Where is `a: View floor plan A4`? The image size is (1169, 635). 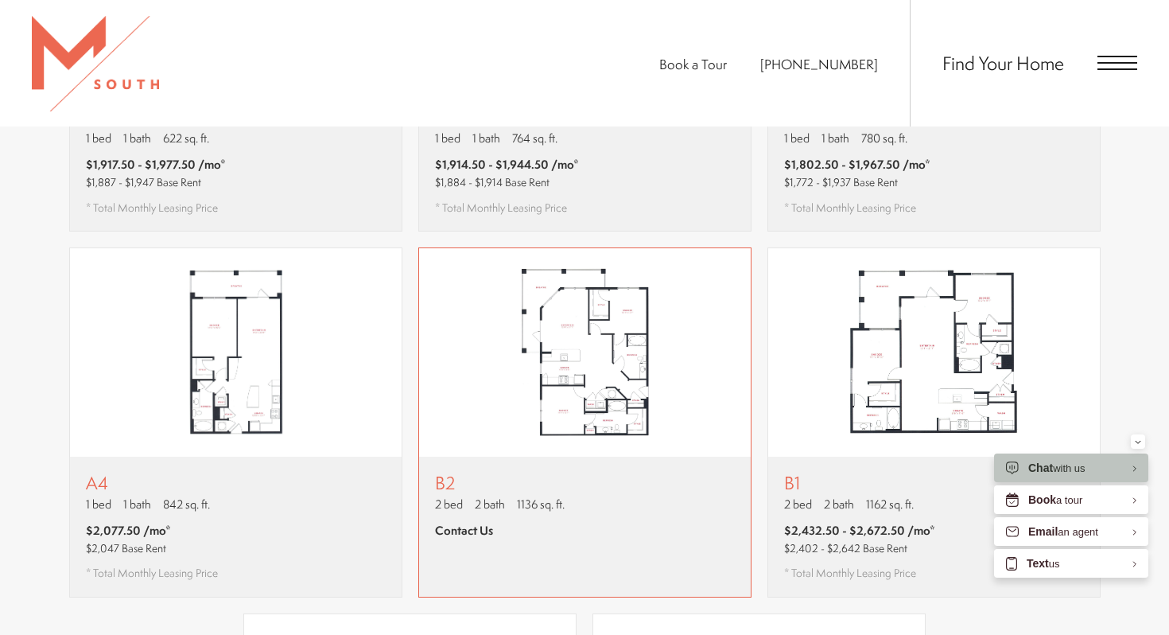
a: View floor plan A4 is located at coordinates (235, 422).